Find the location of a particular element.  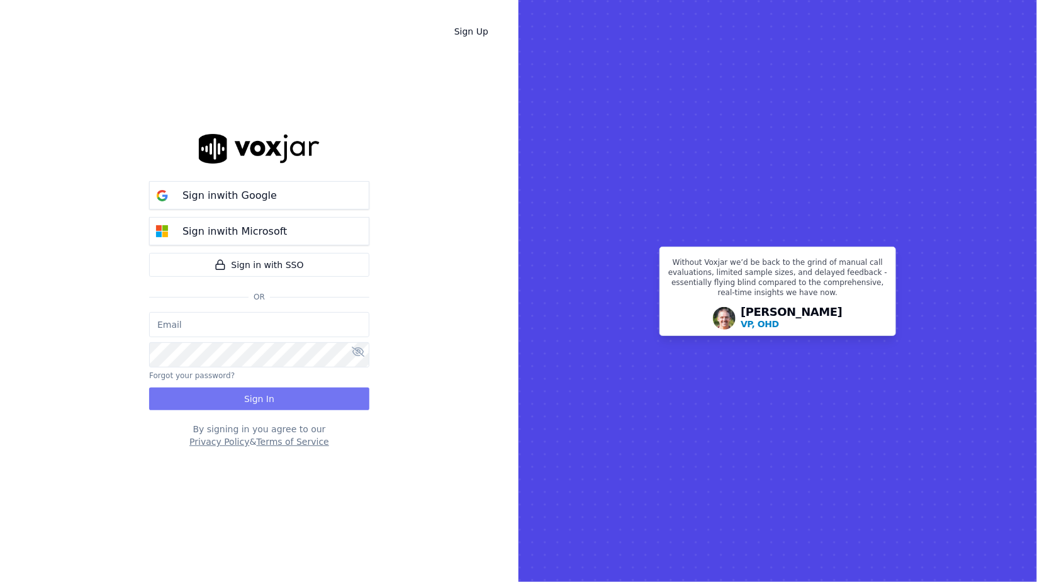

p: Without Voxjar we’d be back to the grind of manual call evaluations, limited sample sizes, and de... is located at coordinates (777, 280).